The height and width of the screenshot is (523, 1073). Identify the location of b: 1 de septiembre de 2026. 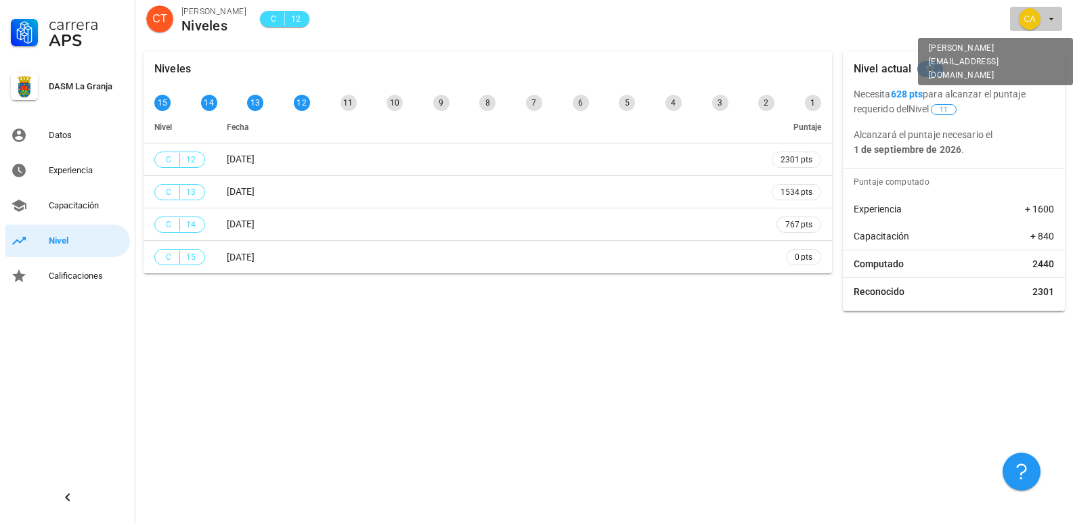
(907, 150).